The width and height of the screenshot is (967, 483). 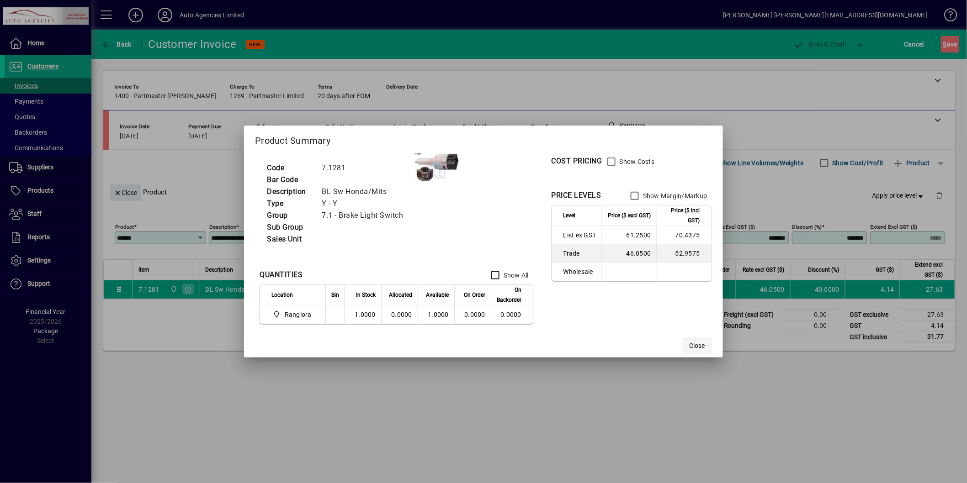 I want to click on span: On Order, so click(x=474, y=295).